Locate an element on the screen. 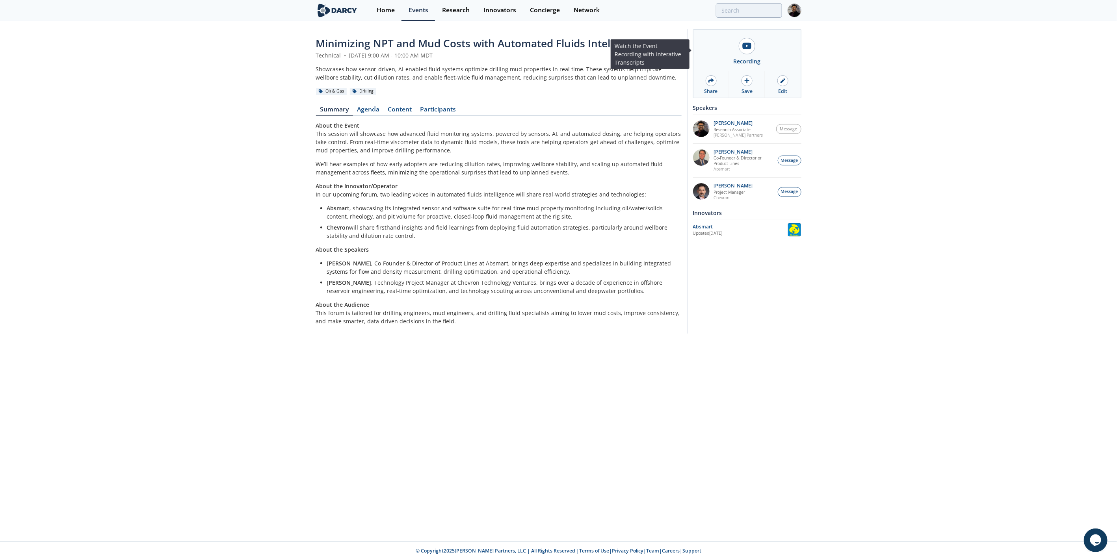 The width and height of the screenshot is (1117, 560). div: Home is located at coordinates (386, 10).